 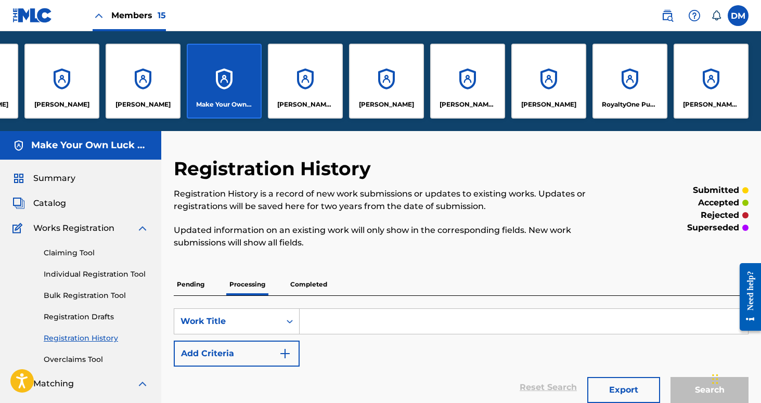 I want to click on span: 15, so click(x=162, y=15).